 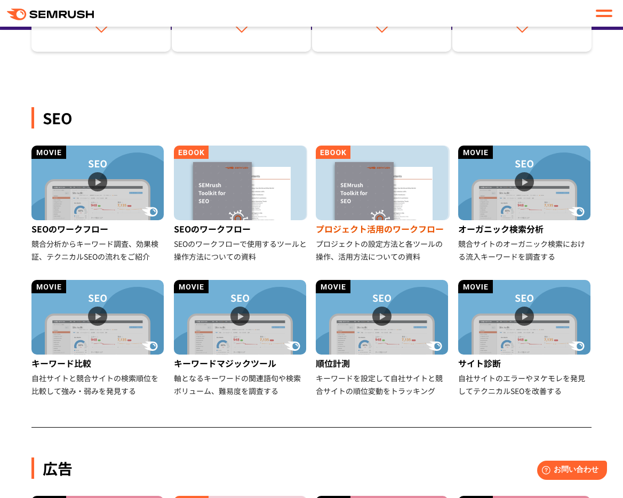 I want to click on a: キーワードマジックツール 軸となるキーワードの関連語句や検索ボリューム、難易度を調査する, so click(x=241, y=339).